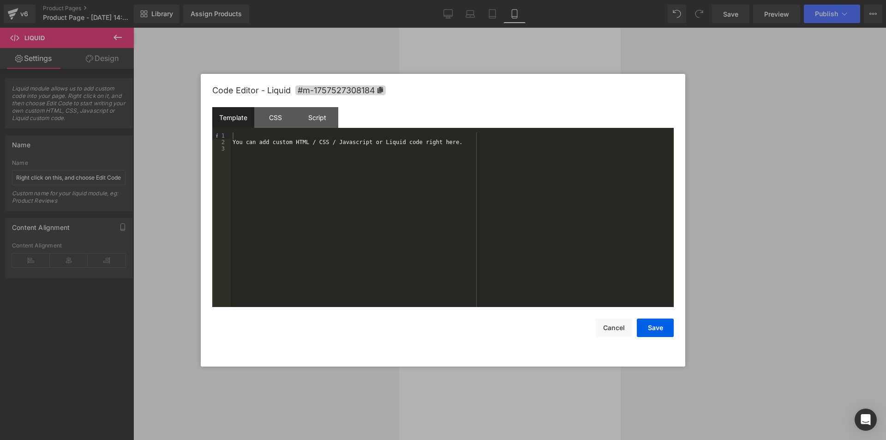  What do you see at coordinates (222, 136) in the screenshot?
I see `div: 1` at bounding box center [222, 136].